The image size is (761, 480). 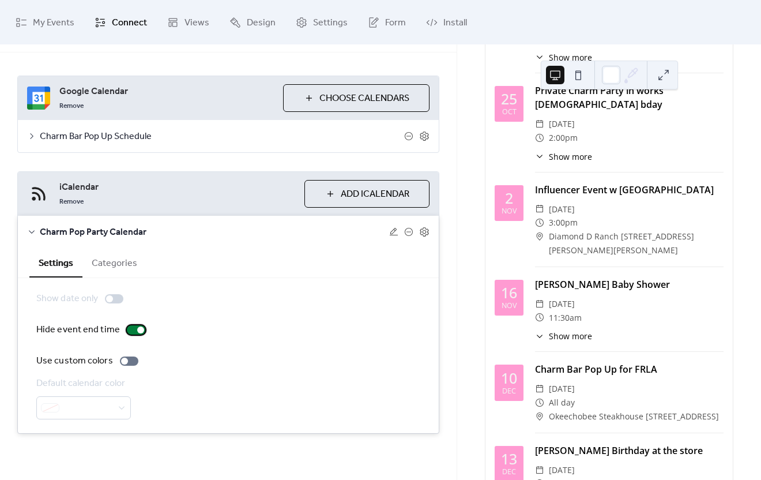 What do you see at coordinates (509, 99) in the screenshot?
I see `div: 25` at bounding box center [509, 99].